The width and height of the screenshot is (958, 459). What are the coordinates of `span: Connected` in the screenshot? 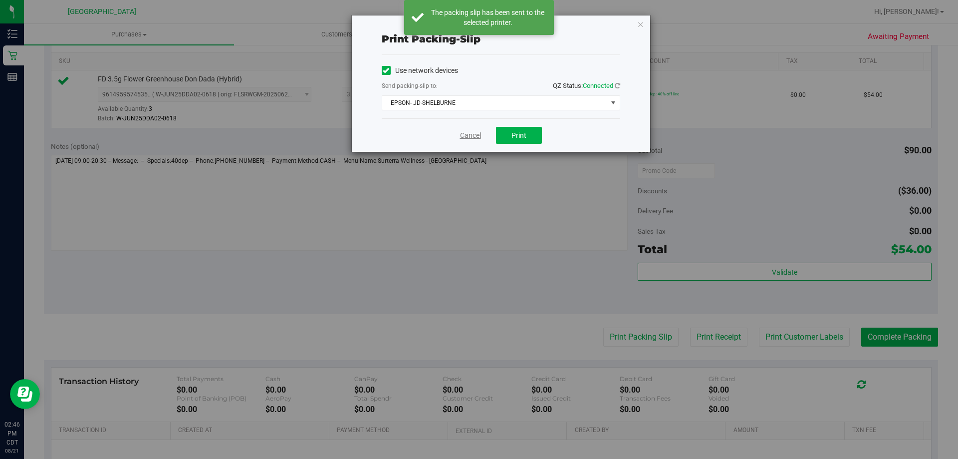 It's located at (598, 85).